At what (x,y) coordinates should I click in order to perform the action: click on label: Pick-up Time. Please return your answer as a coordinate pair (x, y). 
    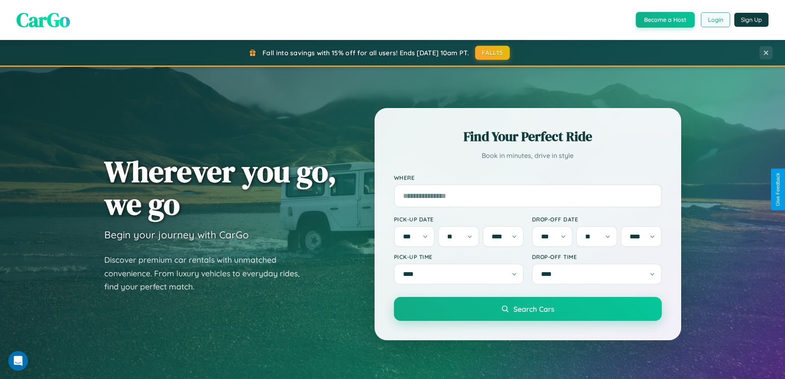
    Looking at the image, I should click on (459, 256).